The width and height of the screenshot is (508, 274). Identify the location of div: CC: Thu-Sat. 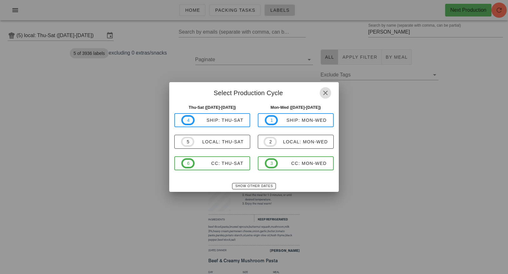
(219, 163).